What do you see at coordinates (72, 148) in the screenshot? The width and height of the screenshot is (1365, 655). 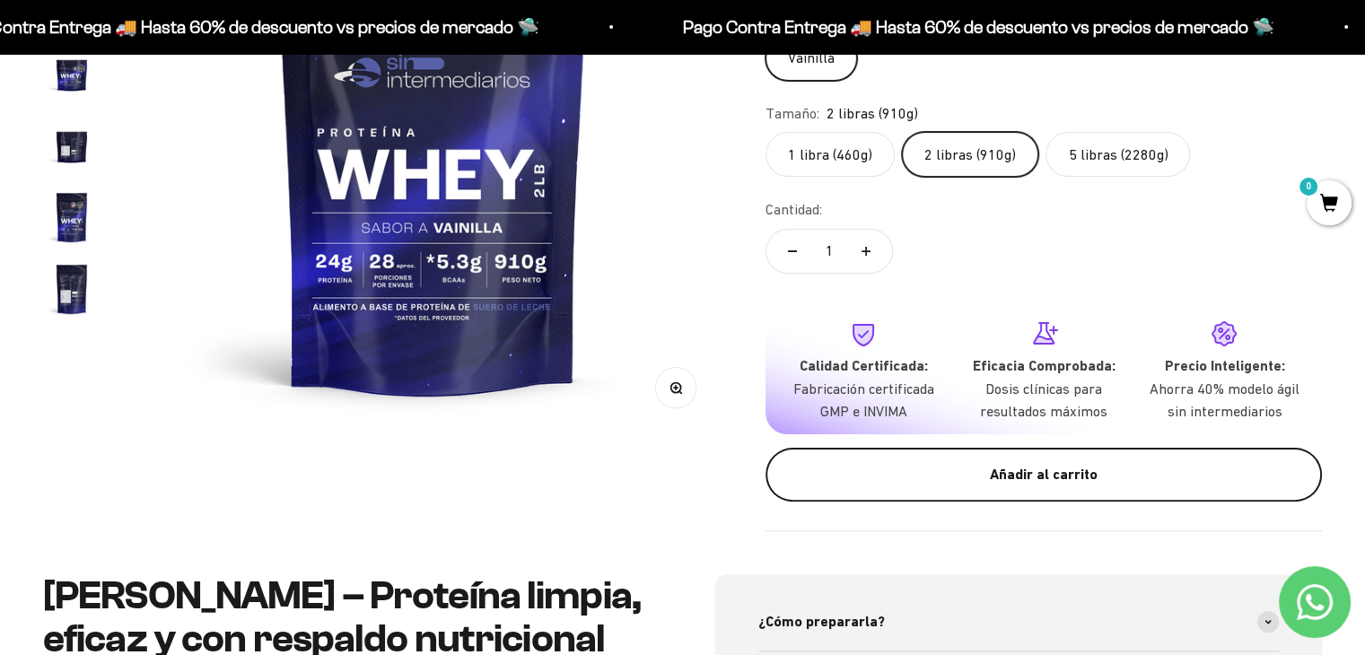 I see `button: Ir al artículo 5` at bounding box center [72, 148].